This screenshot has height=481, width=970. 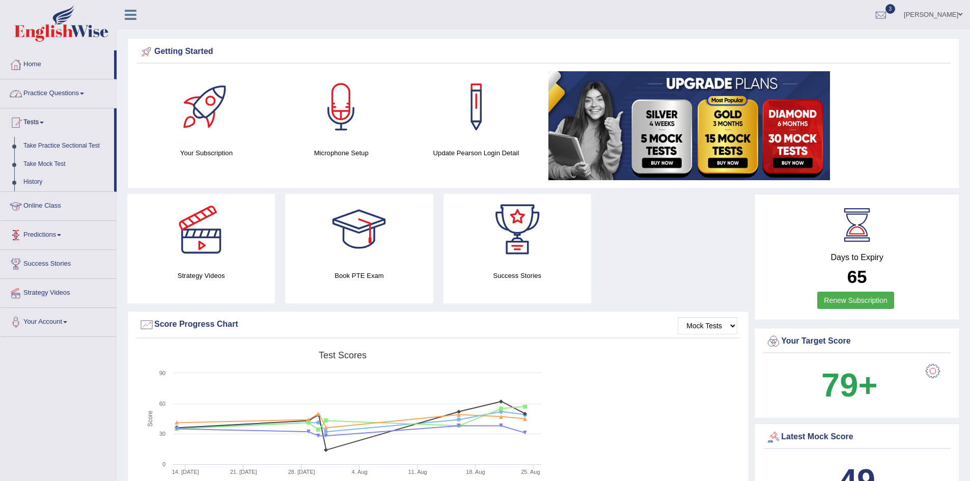 What do you see at coordinates (475, 472) in the screenshot?
I see `tspan: 18. Aug` at bounding box center [475, 472].